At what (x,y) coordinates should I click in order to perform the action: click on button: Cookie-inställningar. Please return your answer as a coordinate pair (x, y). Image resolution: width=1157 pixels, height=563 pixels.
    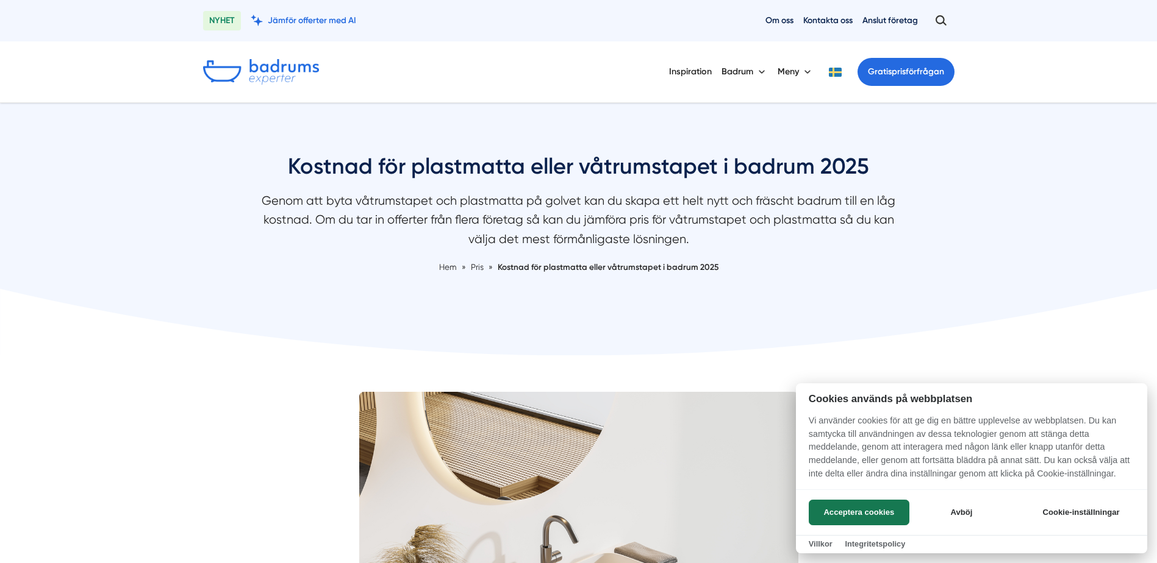
    Looking at the image, I should click on (1080, 513).